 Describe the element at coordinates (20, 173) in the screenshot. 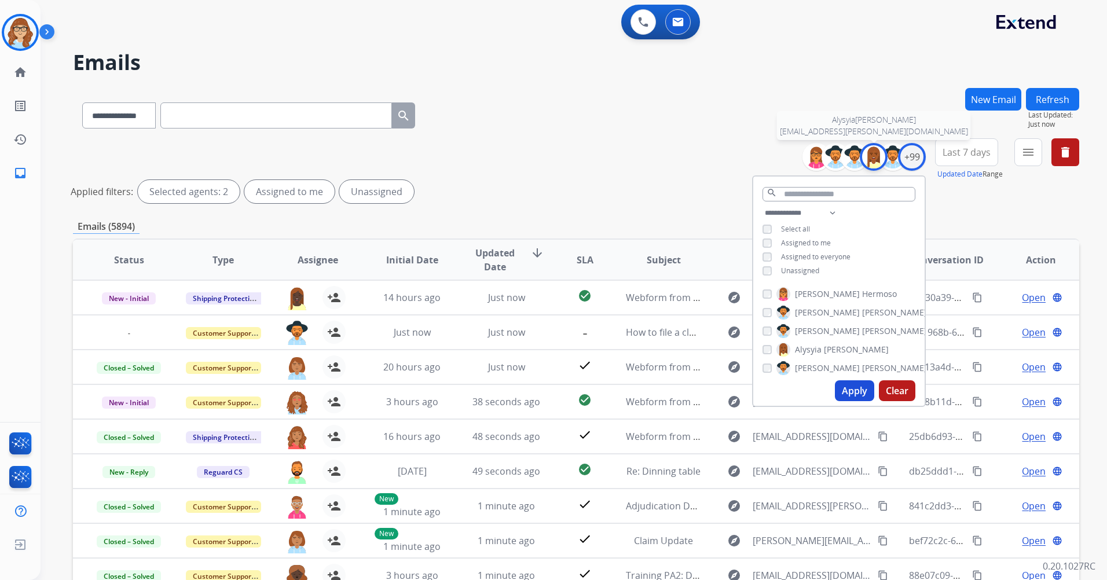

I see `mat-icon: inbox` at that location.